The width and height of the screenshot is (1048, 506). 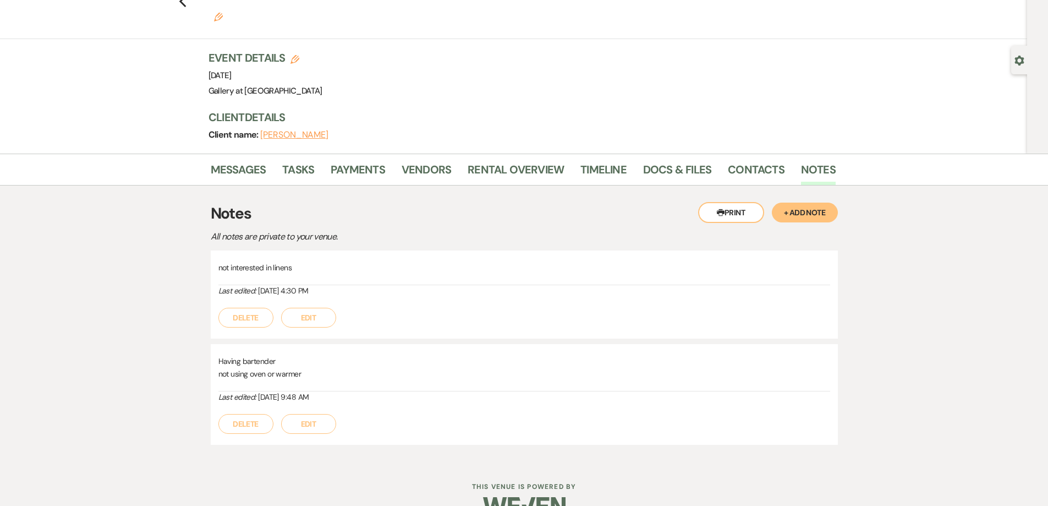 What do you see at coordinates (234, 134) in the screenshot?
I see `span: Client name:` at bounding box center [234, 134].